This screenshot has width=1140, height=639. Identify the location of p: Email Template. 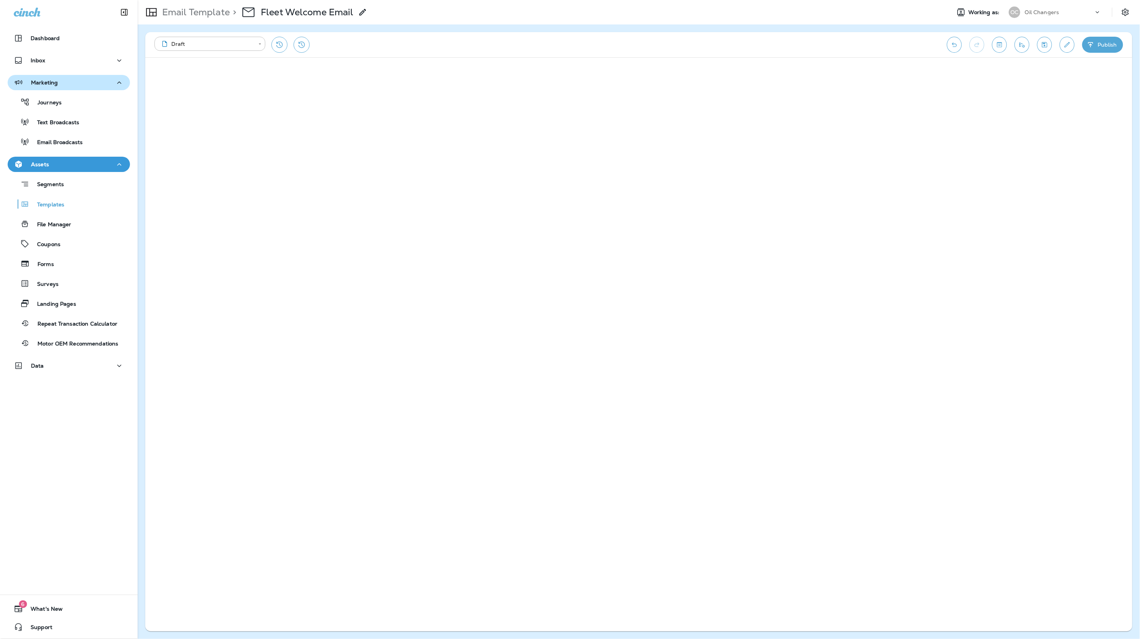
(194, 12).